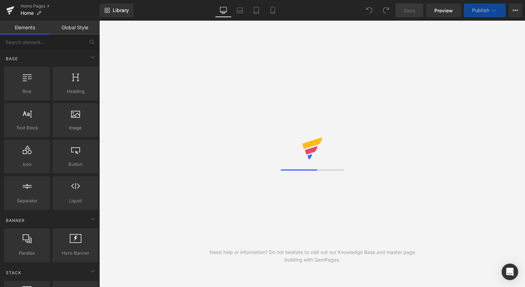 This screenshot has width=525, height=287. Describe the element at coordinates (444, 10) in the screenshot. I see `a: Preview` at that location.